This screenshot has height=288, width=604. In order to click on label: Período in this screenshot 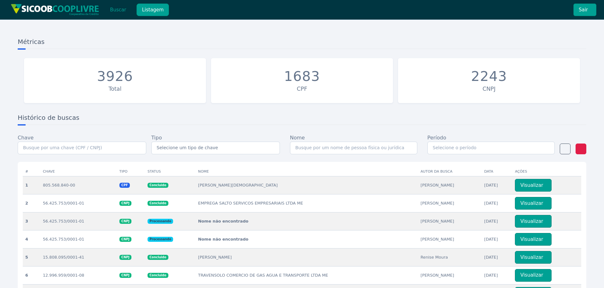, I will do `click(437, 138)`.